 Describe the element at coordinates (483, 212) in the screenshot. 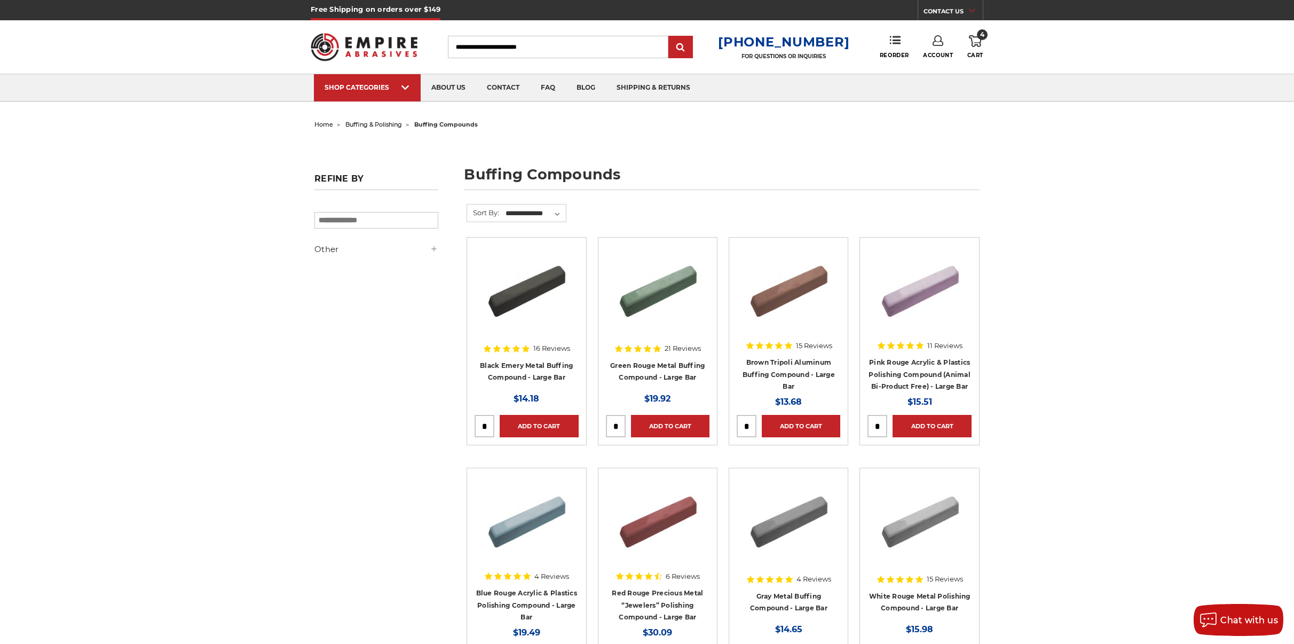

I see `label: Sort By:` at that location.